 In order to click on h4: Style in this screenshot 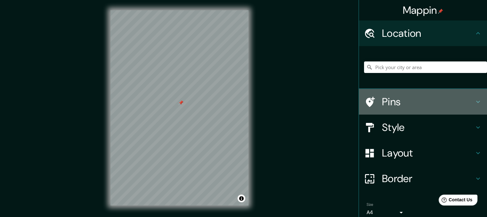, I will do `click(428, 127)`.